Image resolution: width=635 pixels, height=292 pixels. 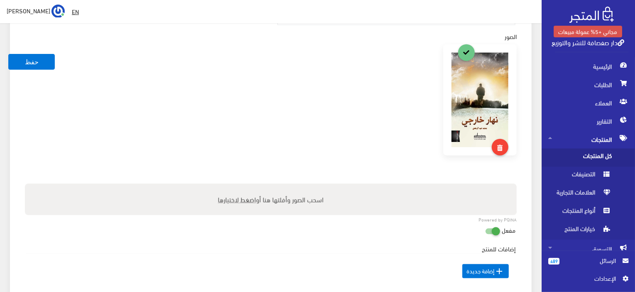 I want to click on span: 489, so click(x=554, y=262).